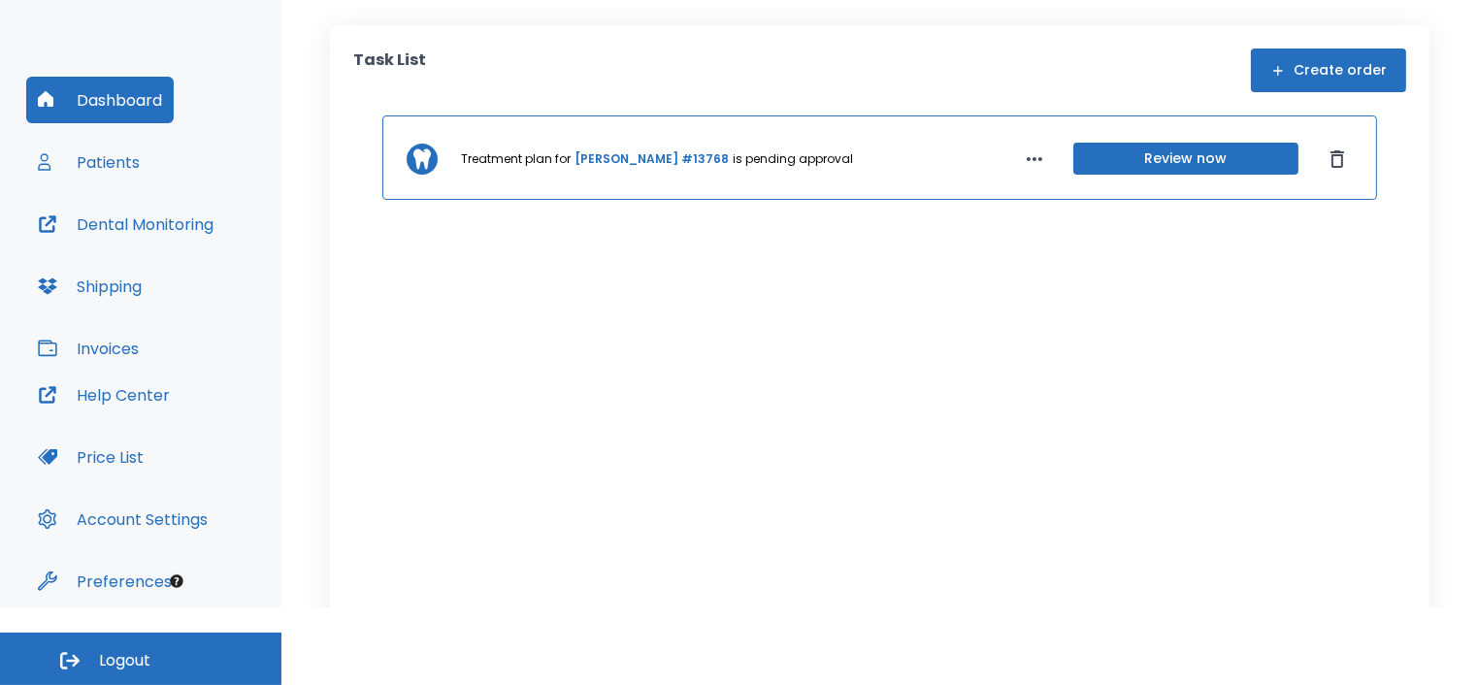  Describe the element at coordinates (515, 159) in the screenshot. I see `p: Treatment plan for` at that location.